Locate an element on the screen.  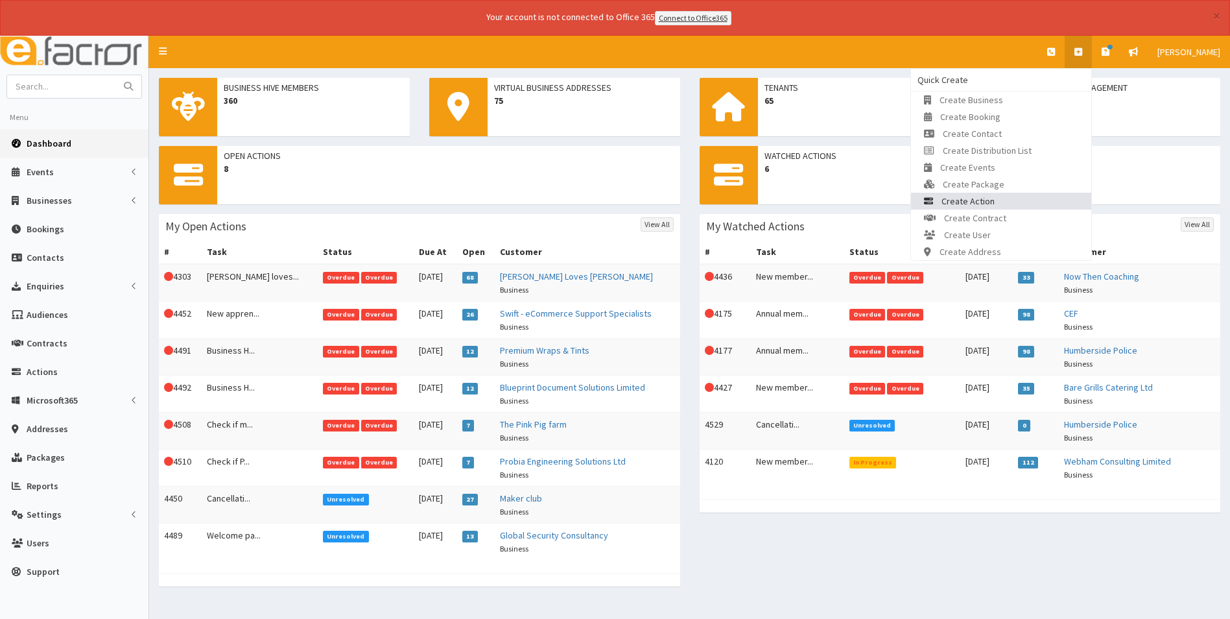
a: Create Address is located at coordinates (1001, 252).